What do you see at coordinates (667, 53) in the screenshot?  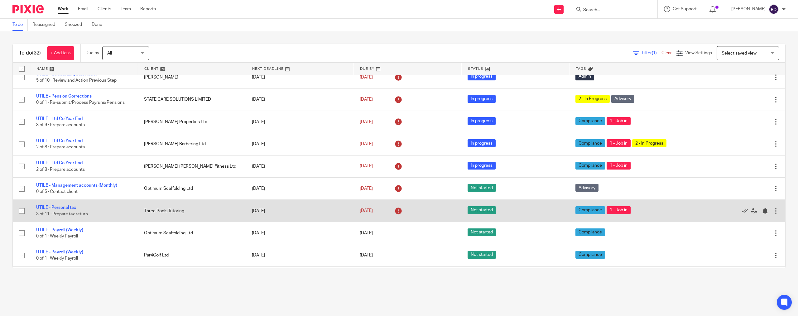 I see `a: Clear` at bounding box center [667, 53].